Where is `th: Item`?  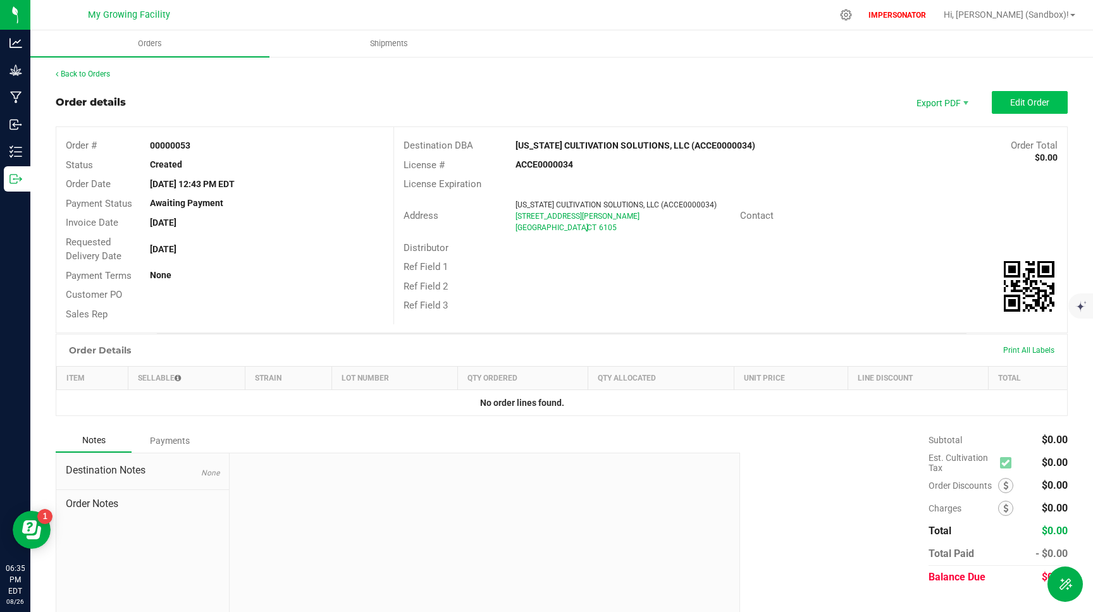
th: Item is located at coordinates (92, 378).